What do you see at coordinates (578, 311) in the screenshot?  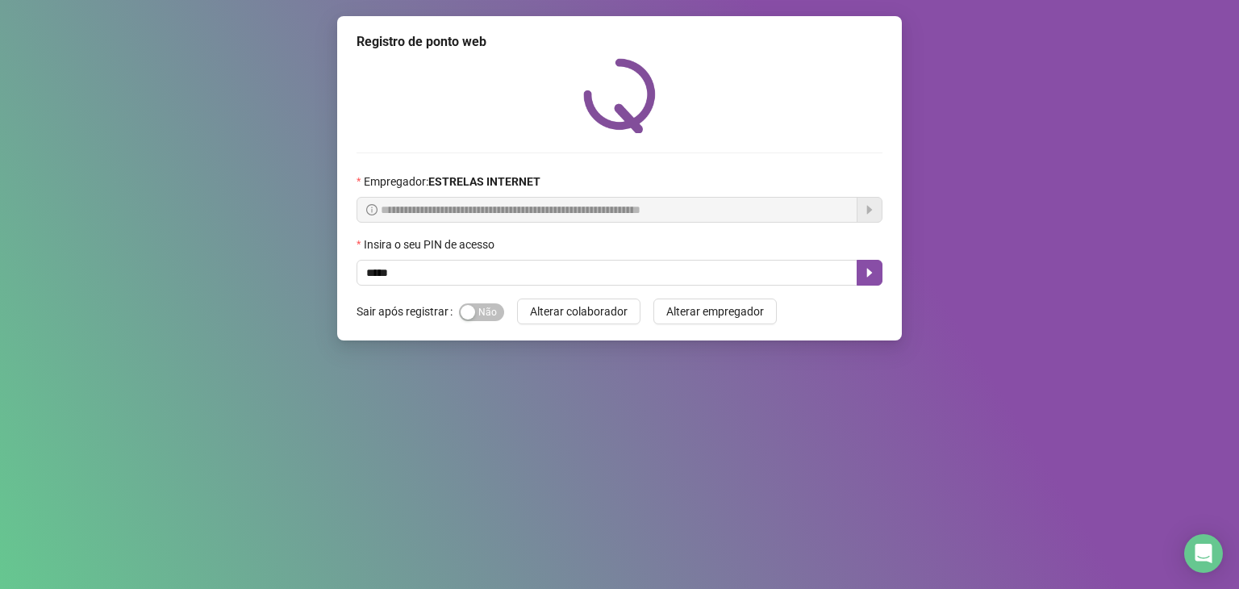 I see `button: Alterar colaborador` at bounding box center [578, 311].